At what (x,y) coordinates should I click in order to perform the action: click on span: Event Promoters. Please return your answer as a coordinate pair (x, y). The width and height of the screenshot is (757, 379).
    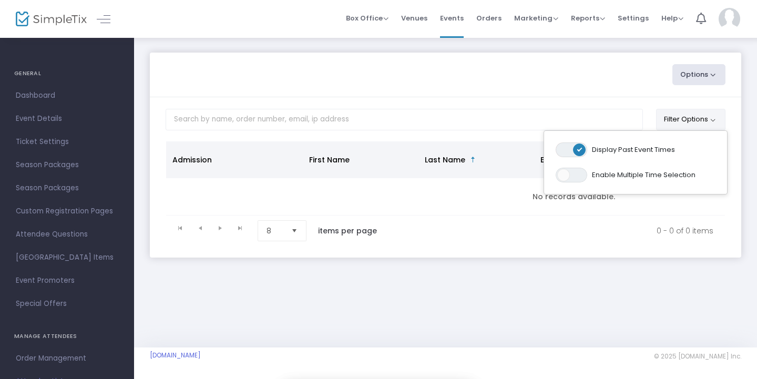
    Looking at the image, I should click on (67, 281).